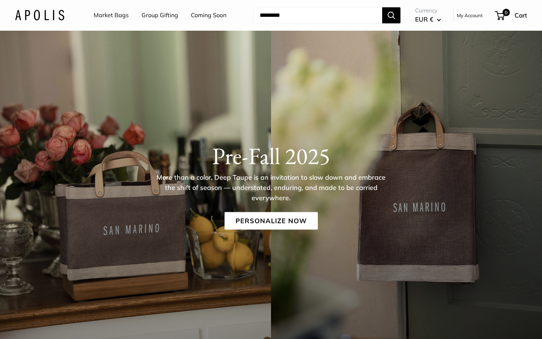 This screenshot has width=542, height=339. I want to click on p: More than a color, Deep Taupe is an invitation to slow down and embrace the shift of season — und..., so click(271, 188).